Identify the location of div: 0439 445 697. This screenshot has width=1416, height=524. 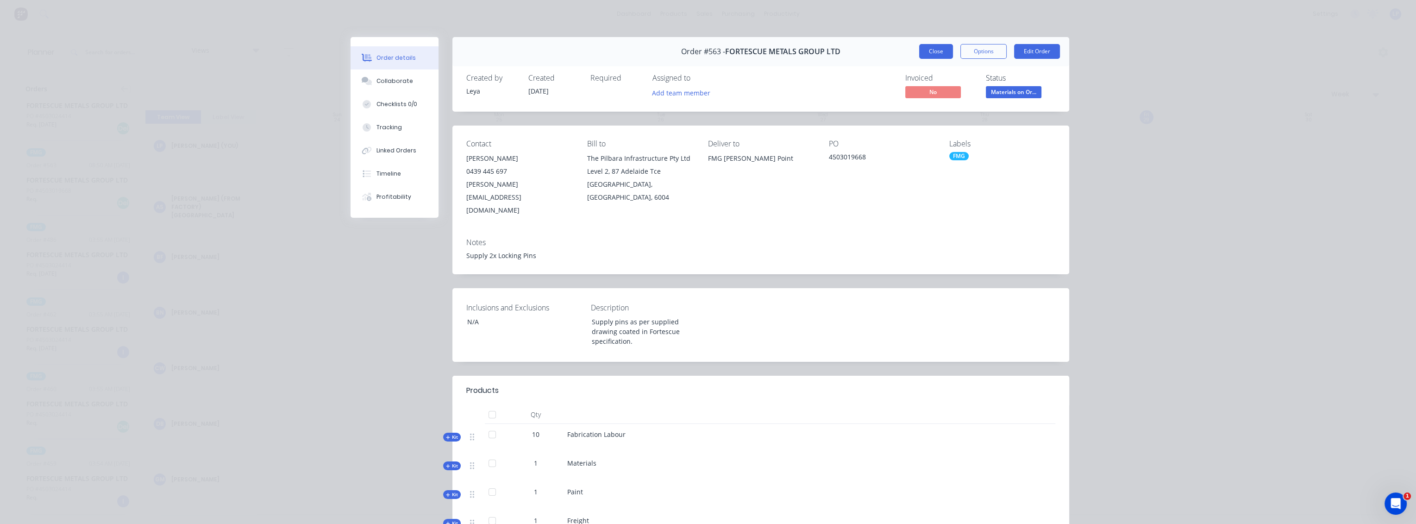
(519, 171).